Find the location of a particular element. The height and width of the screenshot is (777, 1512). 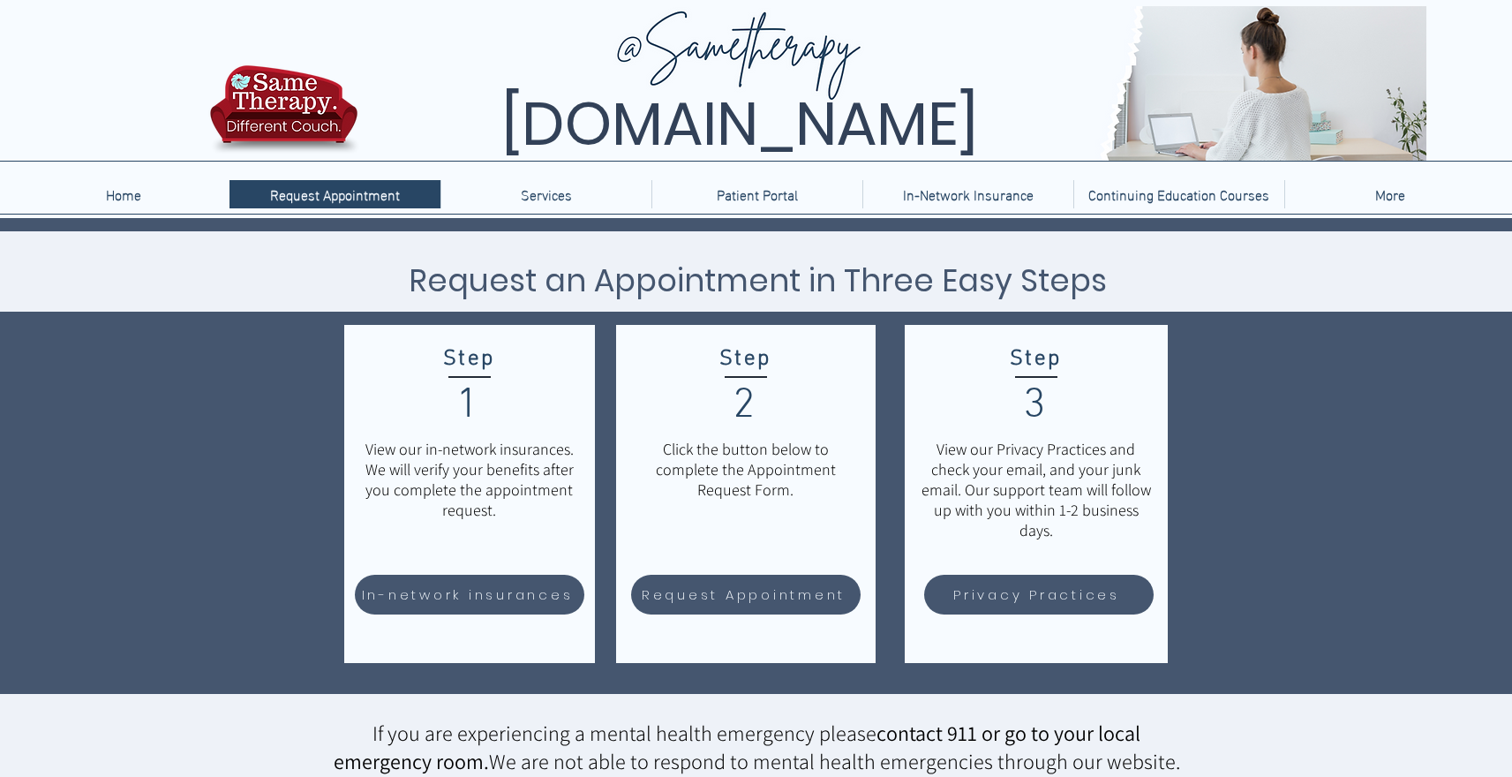

a: Patient Portal is located at coordinates (756, 194).